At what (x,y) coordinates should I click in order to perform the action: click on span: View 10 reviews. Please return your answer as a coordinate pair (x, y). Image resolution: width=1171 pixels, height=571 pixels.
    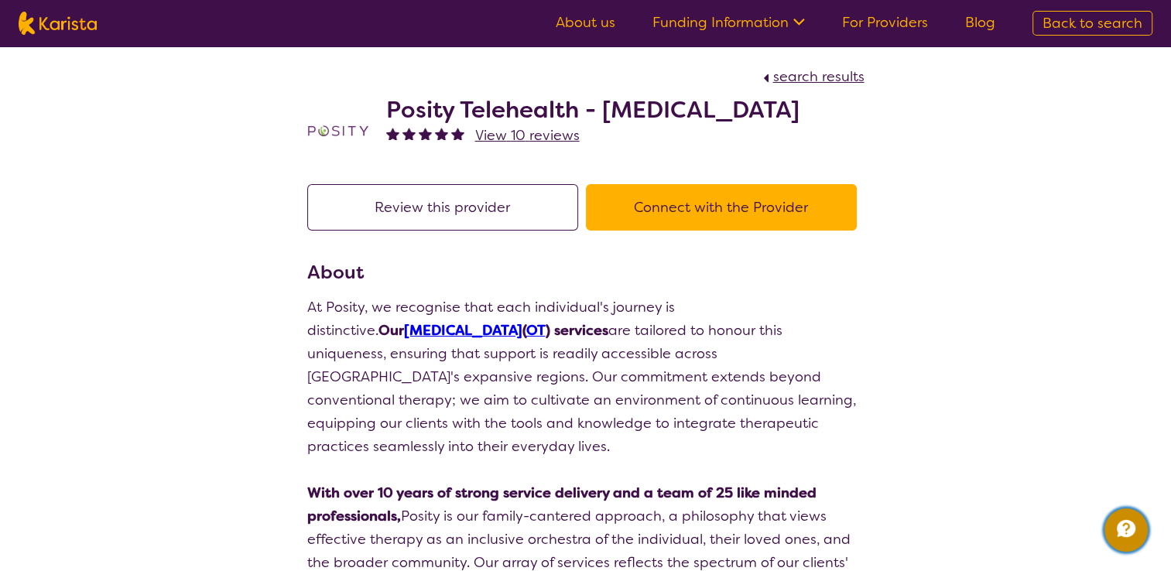
    Looking at the image, I should click on (527, 135).